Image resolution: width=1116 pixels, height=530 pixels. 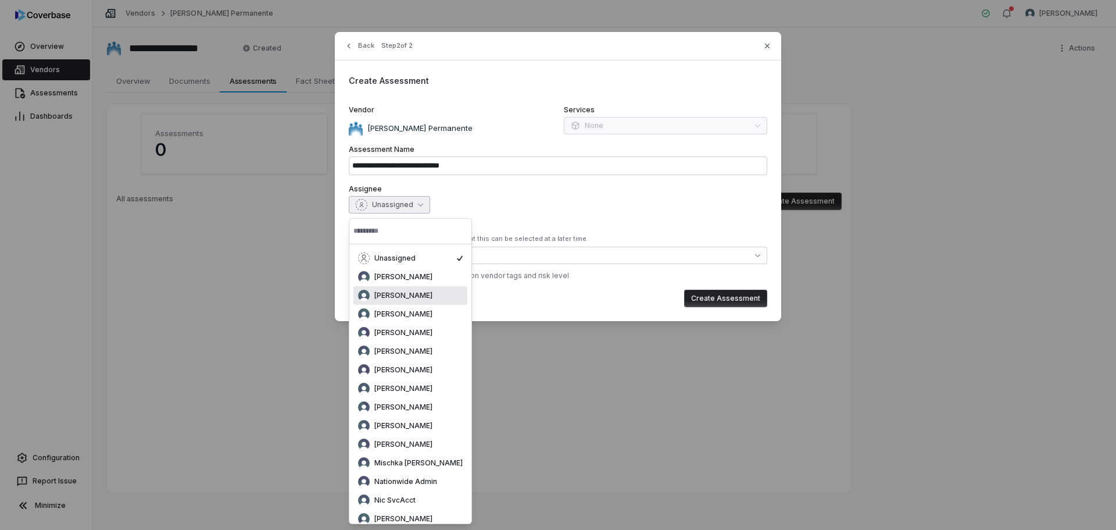 I want to click on img: Nationwide Admin avatar, so click(x=364, y=481).